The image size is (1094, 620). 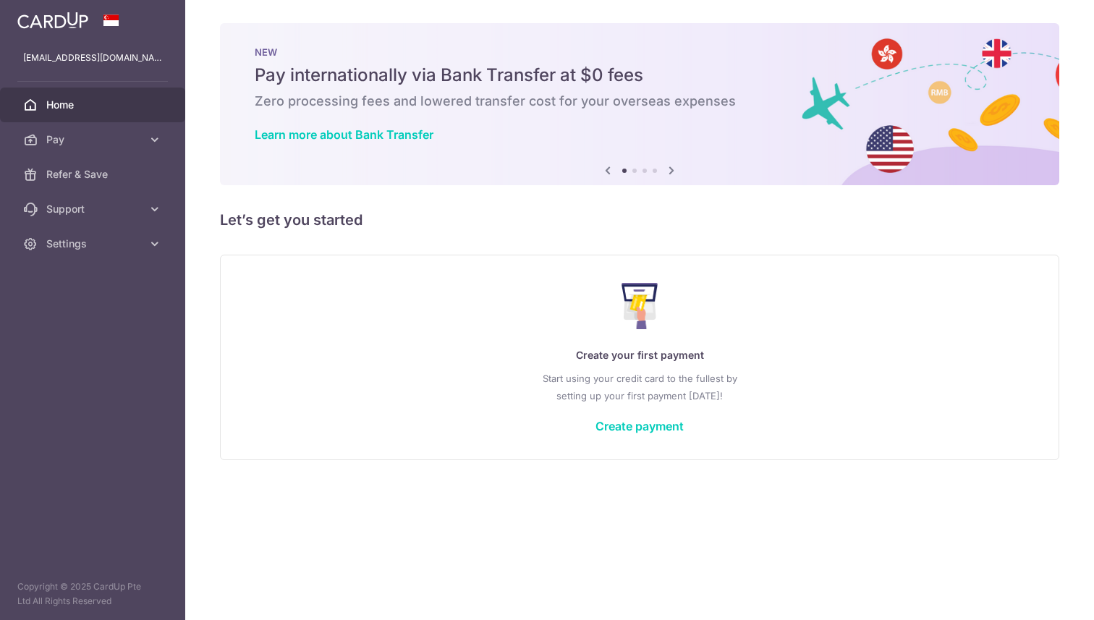 What do you see at coordinates (640, 220) in the screenshot?
I see `h5: Let’s get you started` at bounding box center [640, 220].